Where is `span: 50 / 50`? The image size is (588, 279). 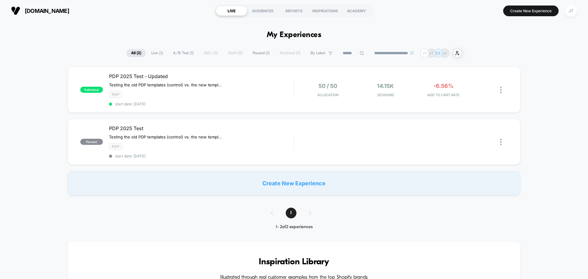
span: 50 / 50 is located at coordinates (328, 86).